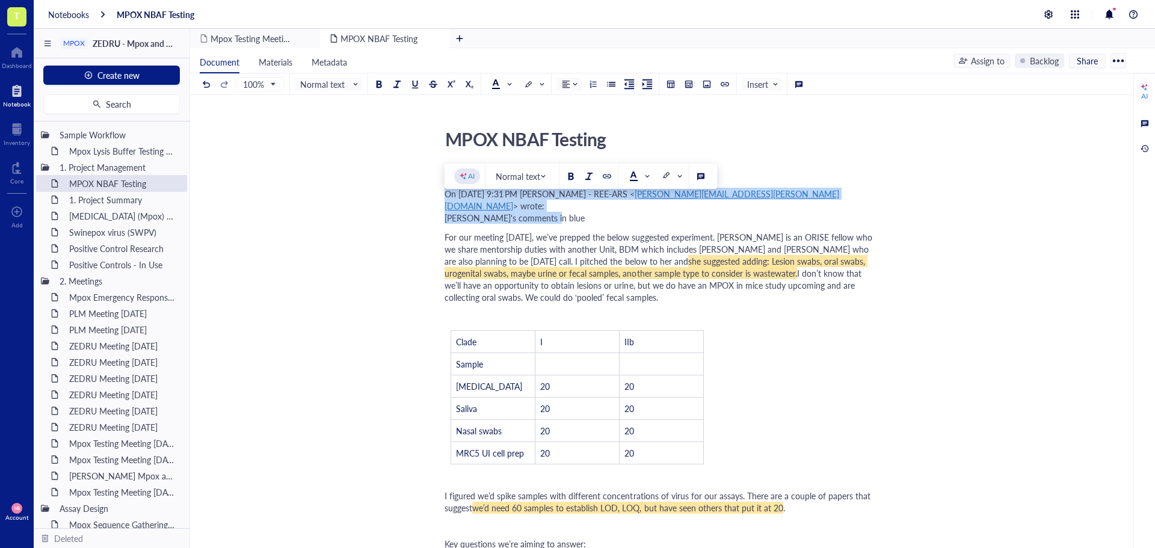 The height and width of the screenshot is (548, 1155). I want to click on span: I don’t know that we’ll have an opportunity to obtain lesions or urine, but we do have an MPOX in..., so click(654, 285).